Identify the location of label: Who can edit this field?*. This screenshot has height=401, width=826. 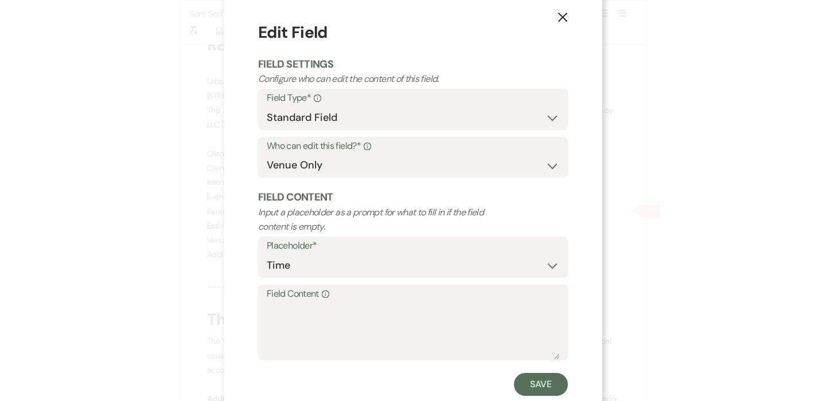
(413, 146).